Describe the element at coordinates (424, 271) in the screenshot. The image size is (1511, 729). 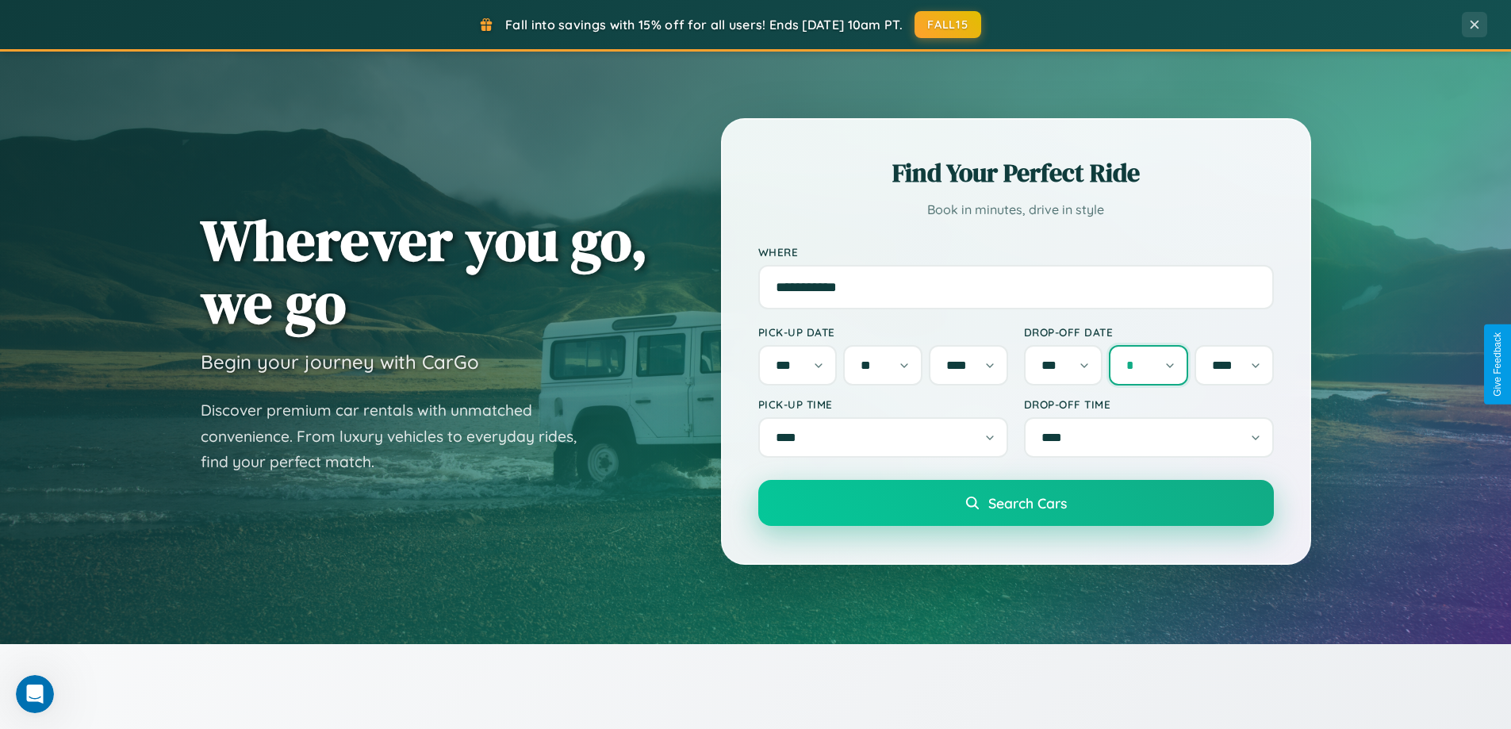
I see `h1: Wherever you go, we go` at that location.